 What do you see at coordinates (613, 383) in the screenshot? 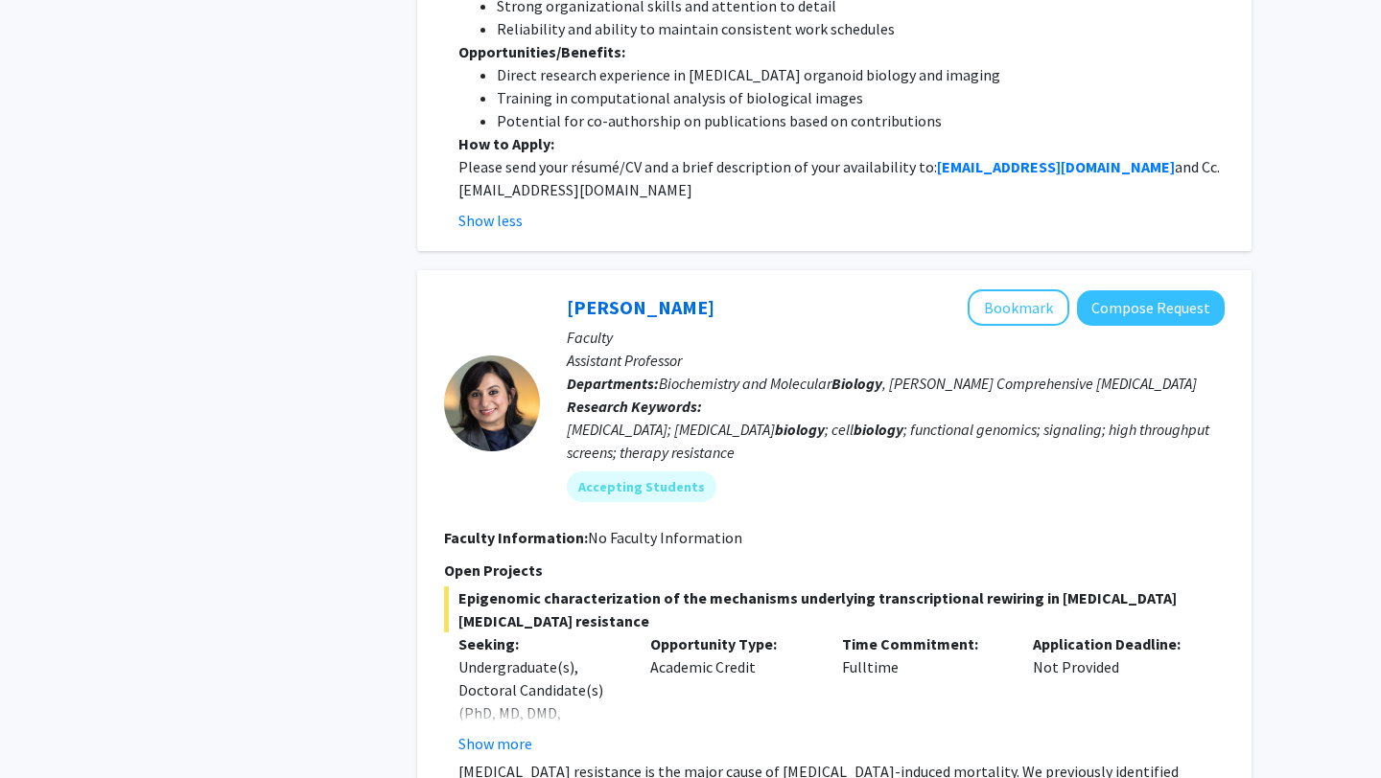
I see `b: Departments:` at bounding box center [613, 383].